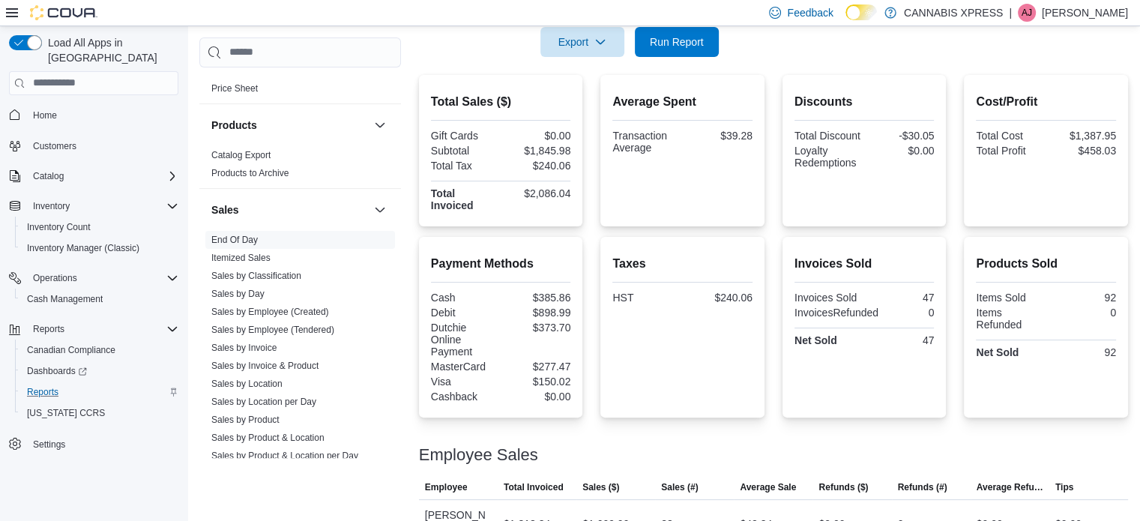 The width and height of the screenshot is (1140, 521). I want to click on div: 92, so click(1082, 297).